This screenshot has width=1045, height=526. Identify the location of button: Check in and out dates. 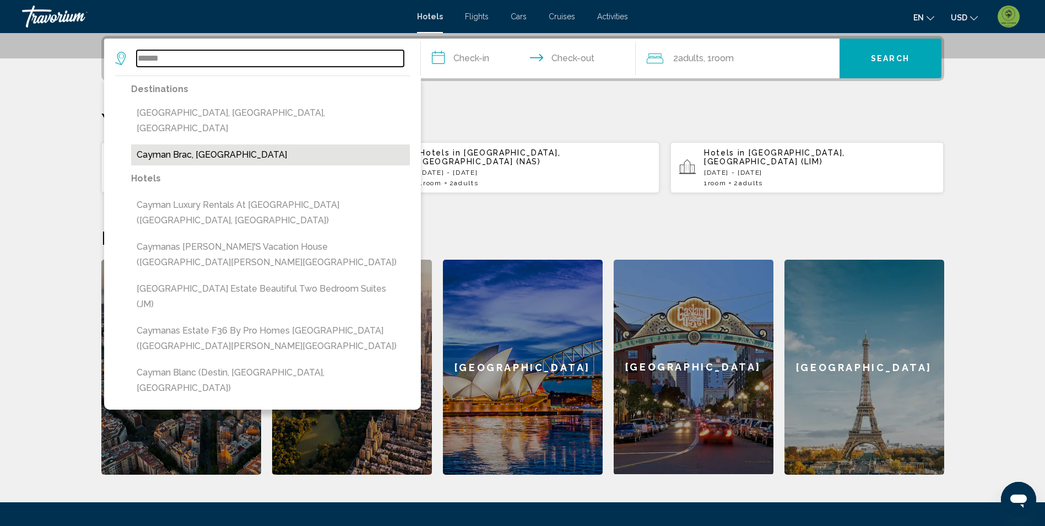
(528, 58).